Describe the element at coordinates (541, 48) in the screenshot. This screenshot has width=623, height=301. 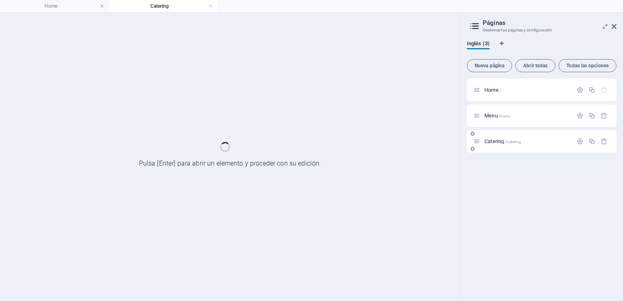
I see `div: Pestañas de idiomas` at that location.